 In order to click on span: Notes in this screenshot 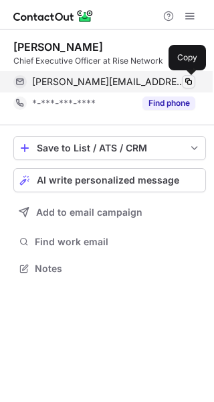, I will do `click(118, 269)`.